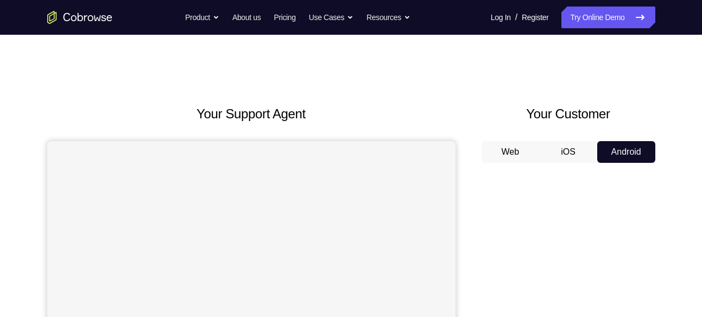 The image size is (702, 317). Describe the element at coordinates (202, 17) in the screenshot. I see `button: Product` at that location.